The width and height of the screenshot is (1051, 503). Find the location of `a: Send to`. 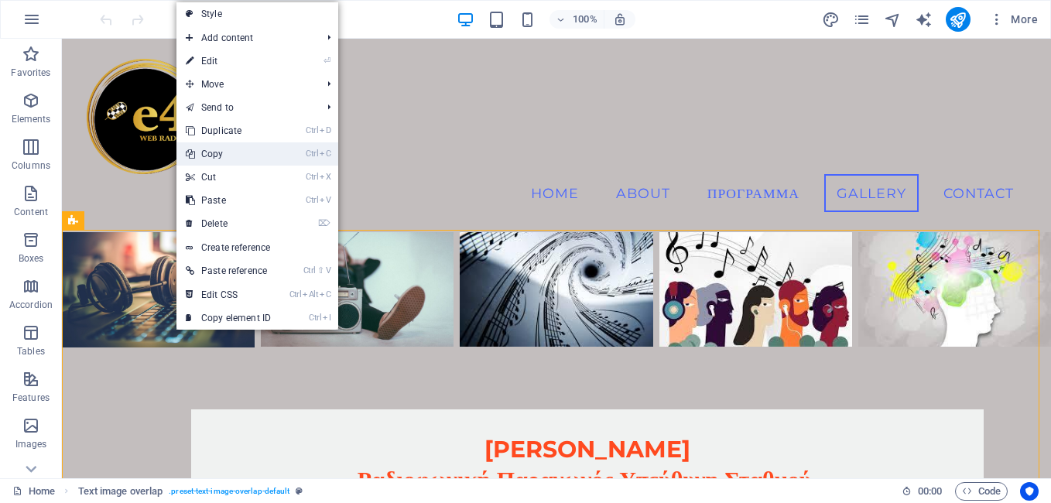

a: Send to is located at coordinates (245, 108).